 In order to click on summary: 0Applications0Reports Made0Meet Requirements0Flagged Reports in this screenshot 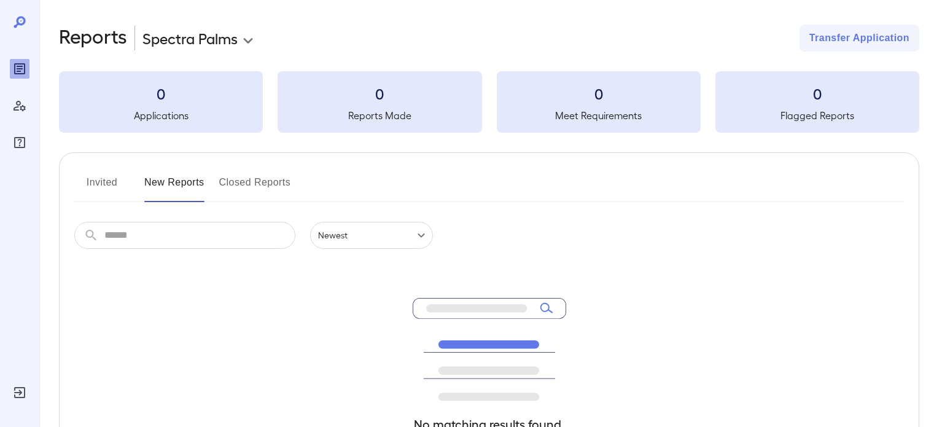, I will do `click(489, 102)`.